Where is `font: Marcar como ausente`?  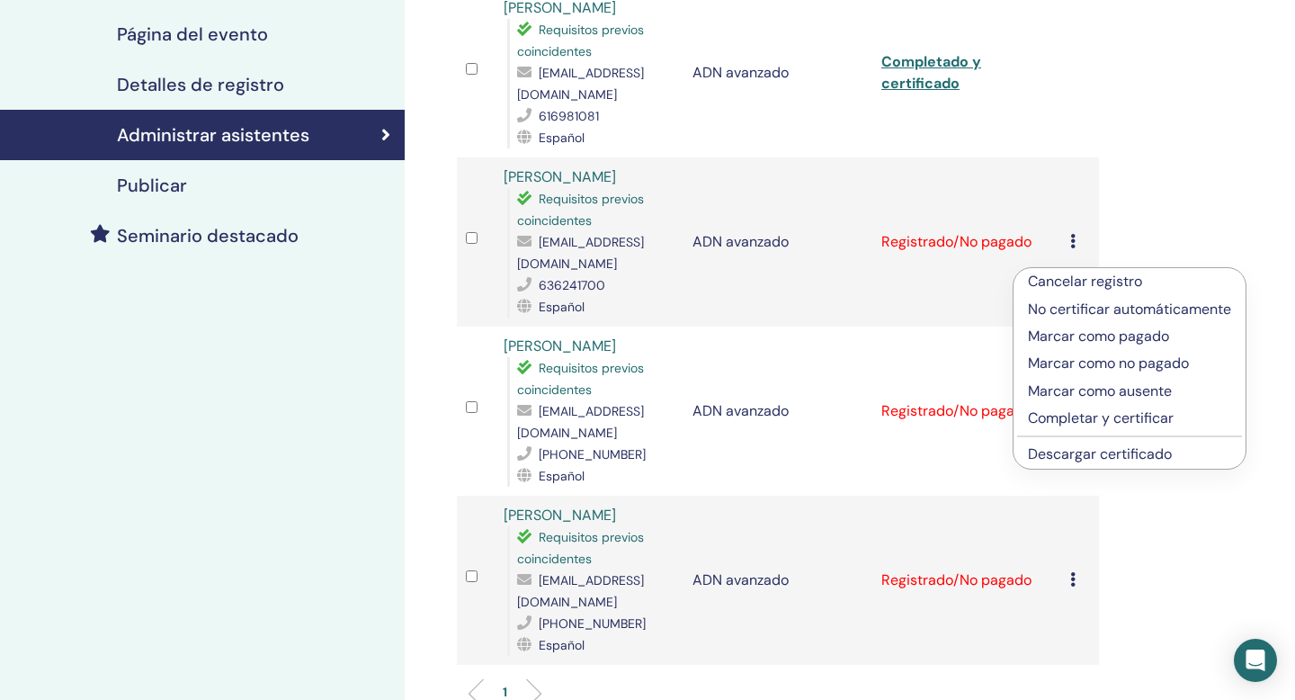 font: Marcar como ausente is located at coordinates (1100, 390).